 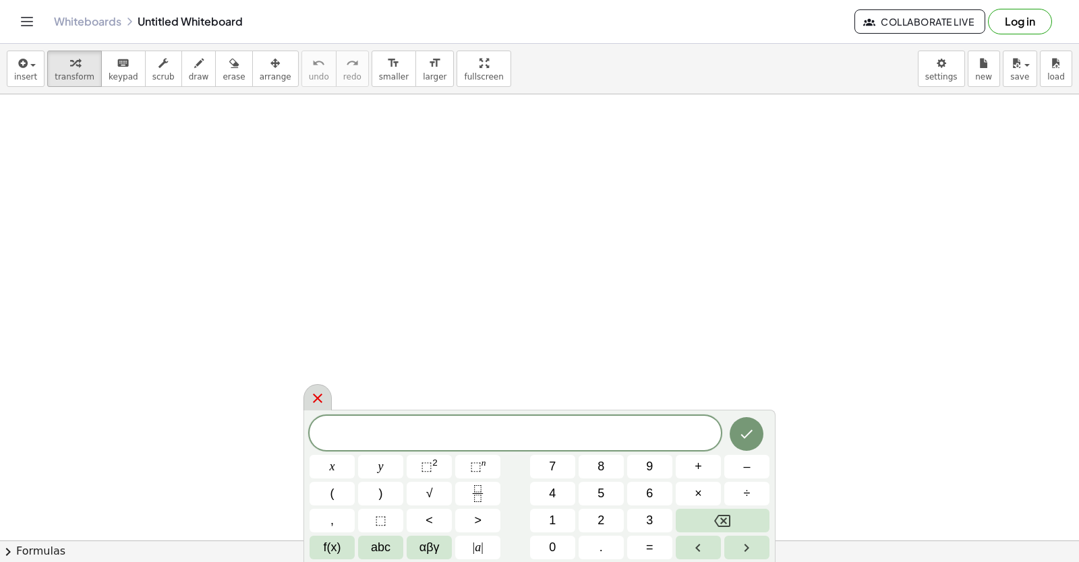 I want to click on button: format_sizelarger, so click(x=434, y=69).